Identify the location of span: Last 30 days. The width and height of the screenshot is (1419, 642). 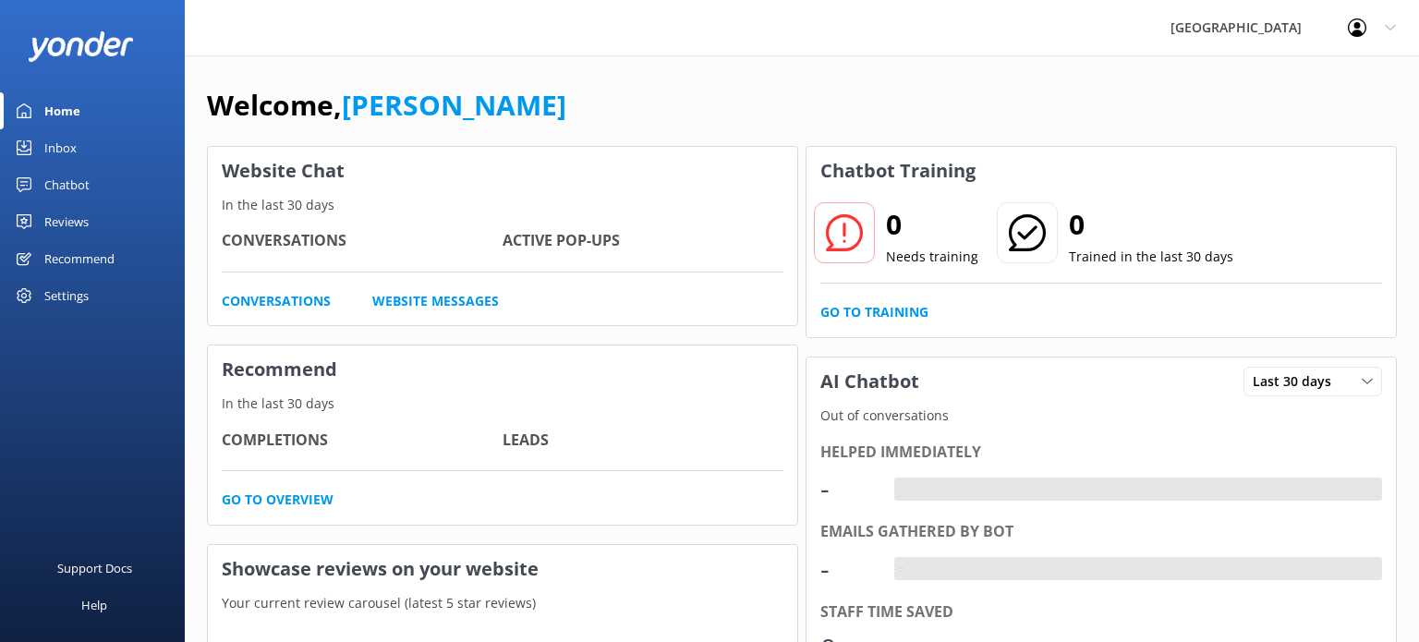
(1297, 381).